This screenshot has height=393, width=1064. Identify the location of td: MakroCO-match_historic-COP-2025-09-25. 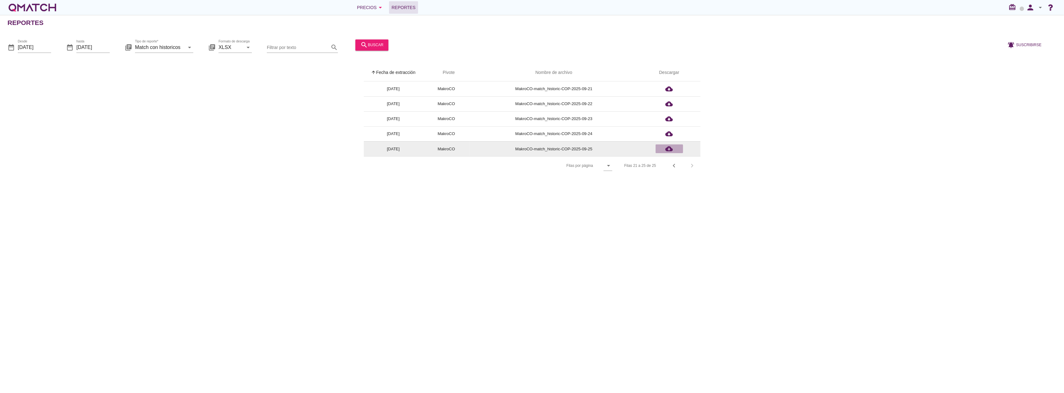
(554, 149).